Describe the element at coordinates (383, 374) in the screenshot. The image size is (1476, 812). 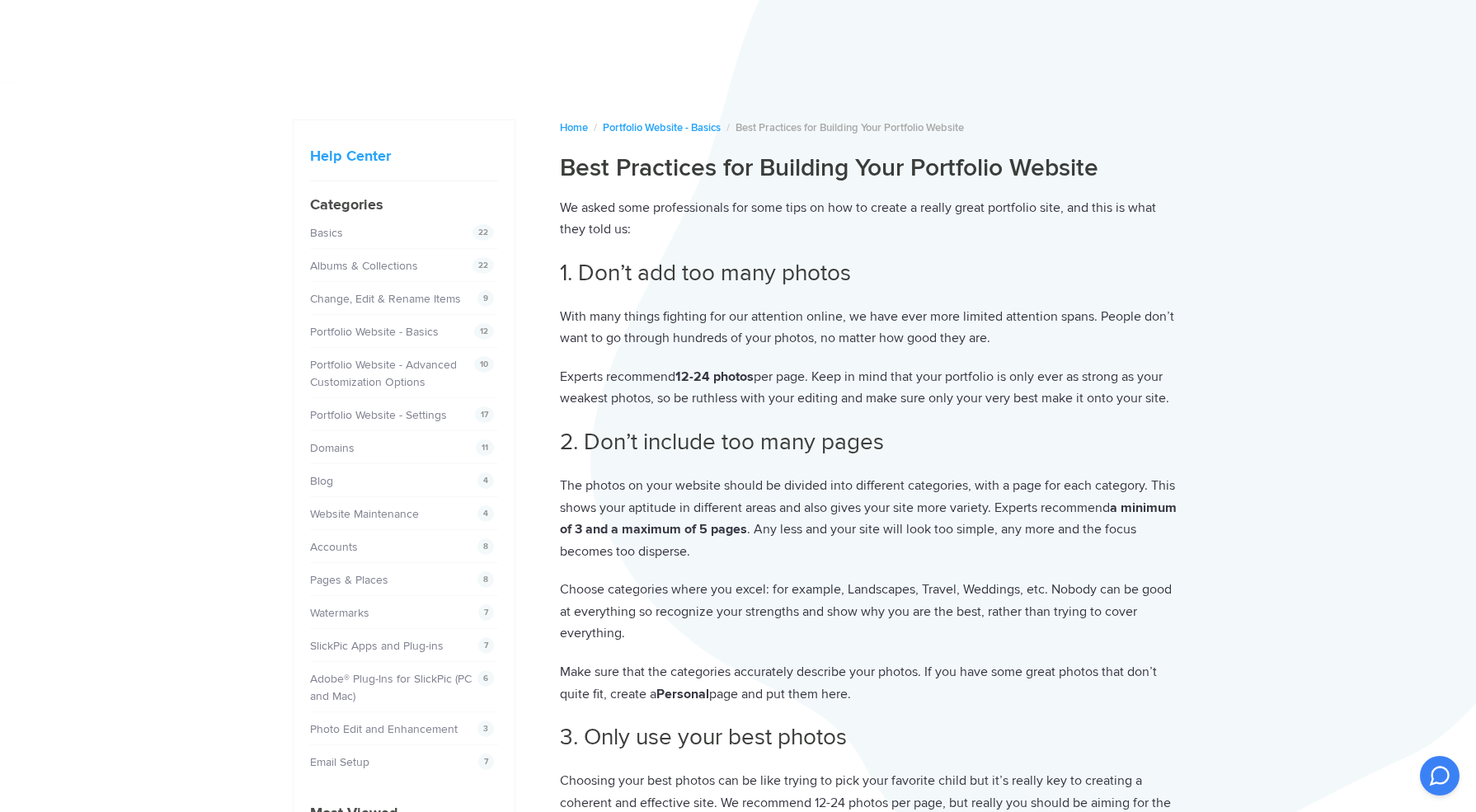
I see `a: Portfolio Website - Advanced Customization Options` at that location.